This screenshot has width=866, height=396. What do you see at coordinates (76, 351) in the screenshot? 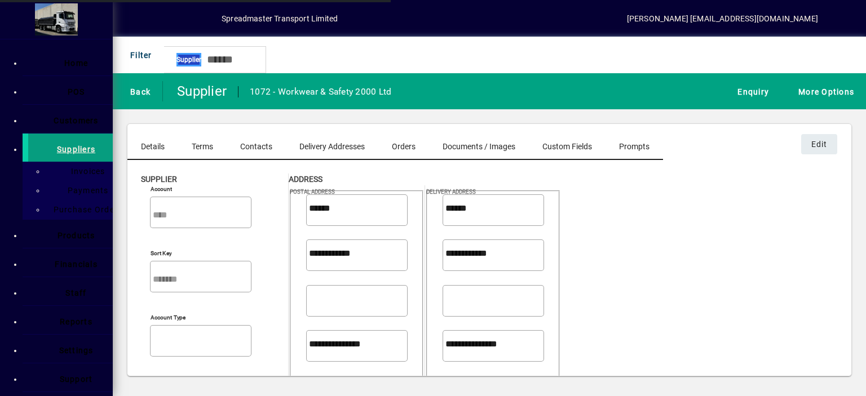
I see `span: Settings` at bounding box center [76, 351].